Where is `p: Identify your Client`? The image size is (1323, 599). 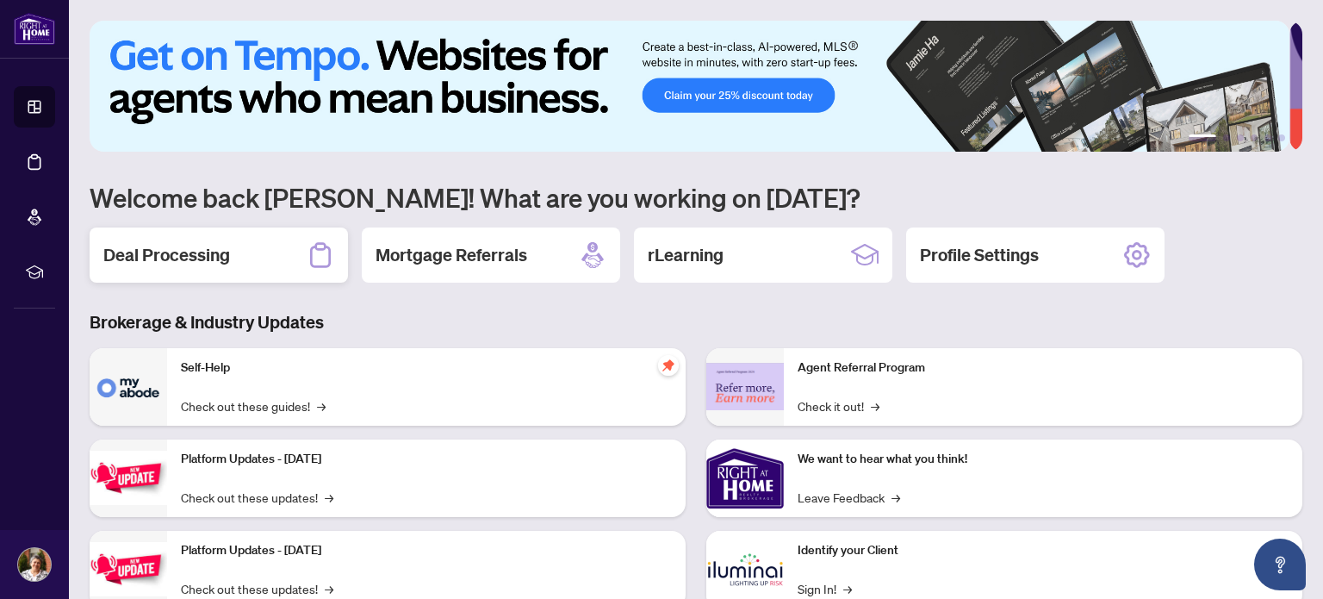 p: Identify your Client is located at coordinates (1043, 550).